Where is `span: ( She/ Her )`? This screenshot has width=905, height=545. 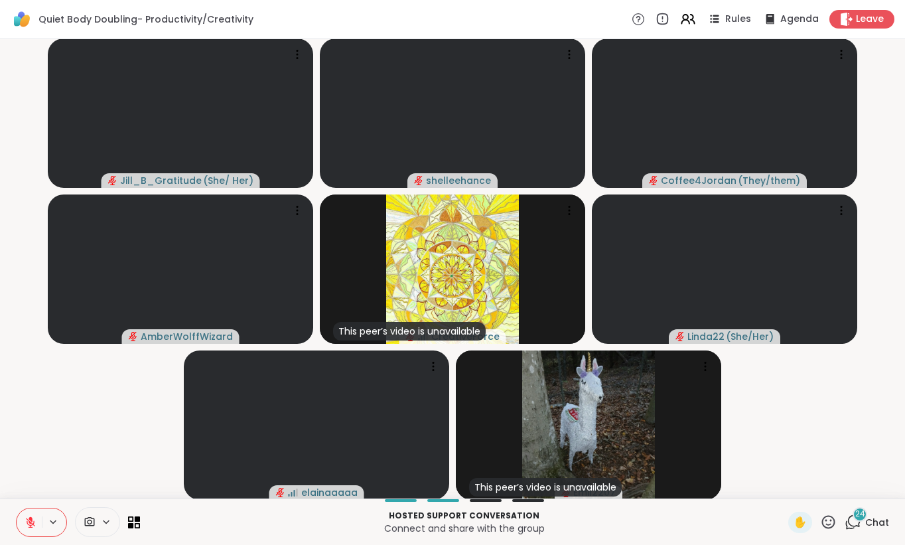 span: ( She/ Her ) is located at coordinates (228, 180).